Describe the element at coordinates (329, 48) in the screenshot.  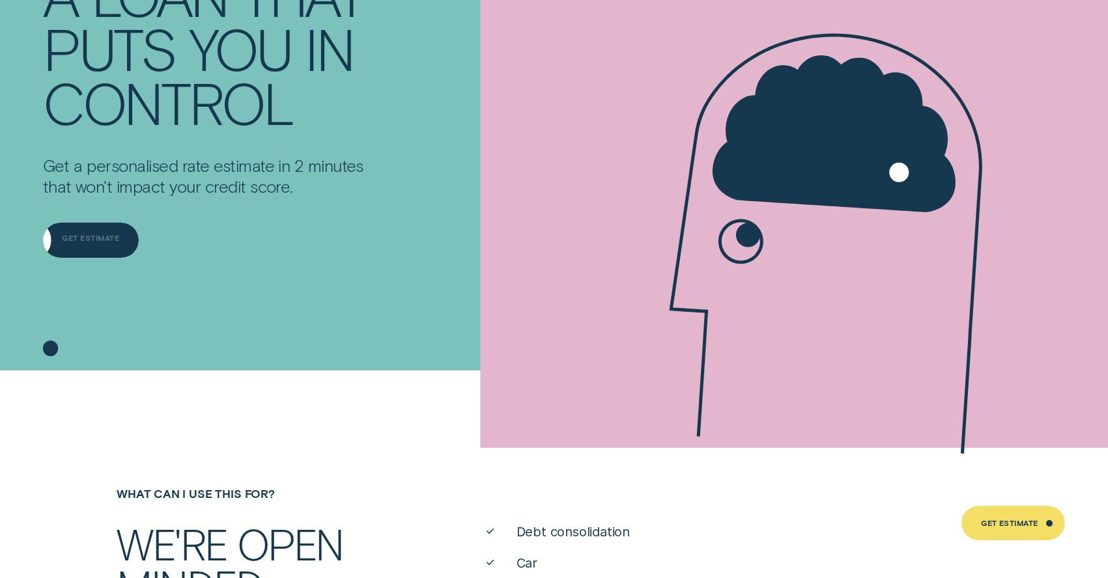
I see `div: IN` at that location.